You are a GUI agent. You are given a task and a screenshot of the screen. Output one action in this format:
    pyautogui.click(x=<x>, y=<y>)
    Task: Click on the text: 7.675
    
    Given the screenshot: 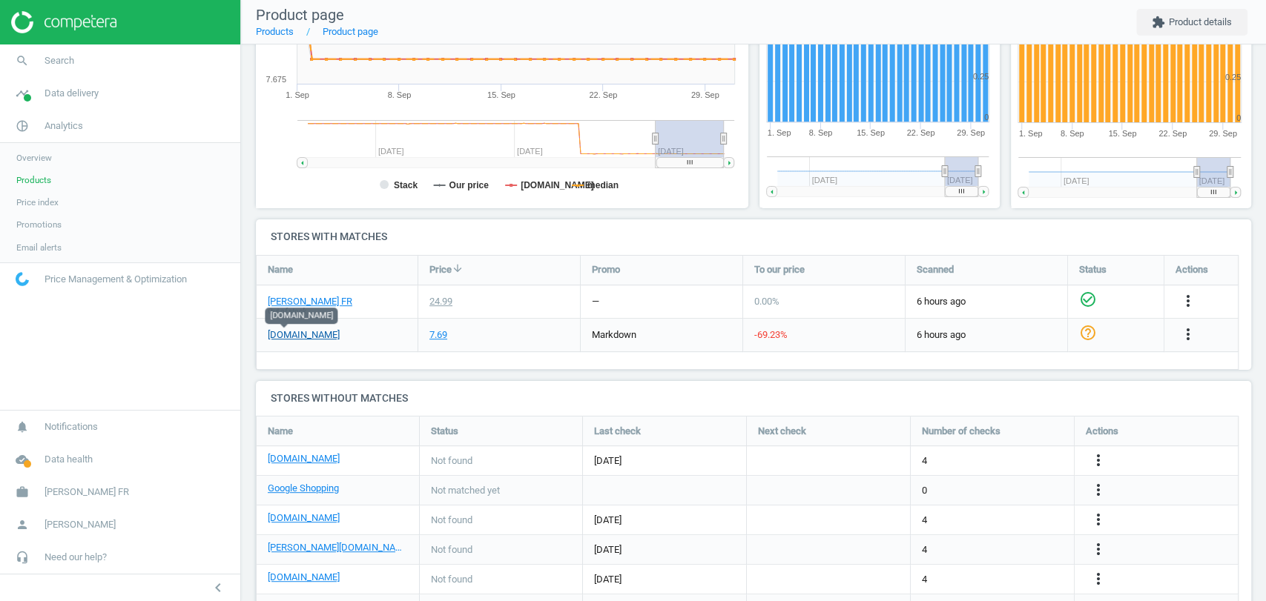 What is the action you would take?
    pyautogui.click(x=276, y=79)
    